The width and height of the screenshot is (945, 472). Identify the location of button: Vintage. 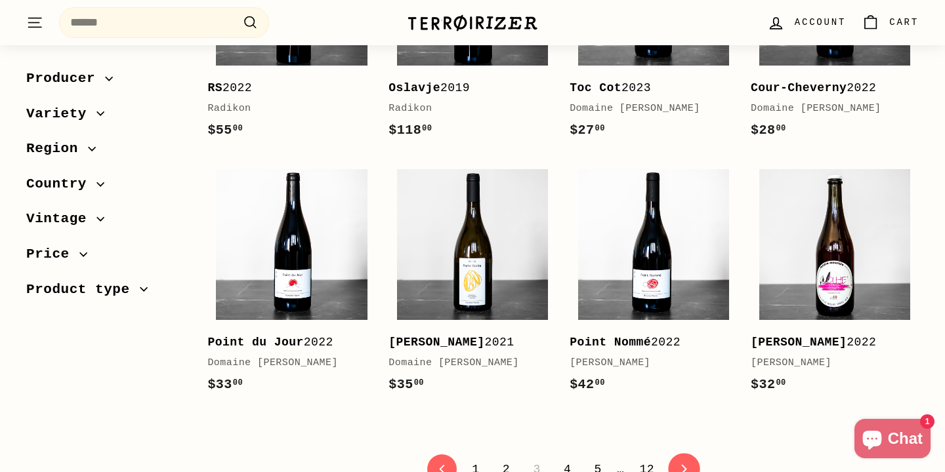
(106, 222).